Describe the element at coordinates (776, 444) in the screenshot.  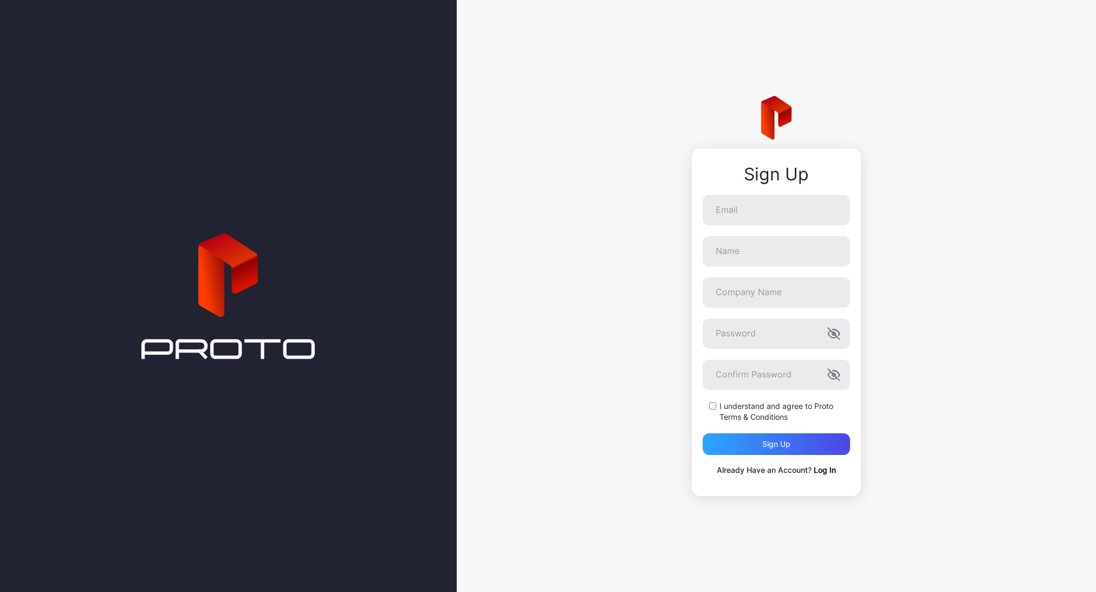
I see `button: Sign up` at that location.